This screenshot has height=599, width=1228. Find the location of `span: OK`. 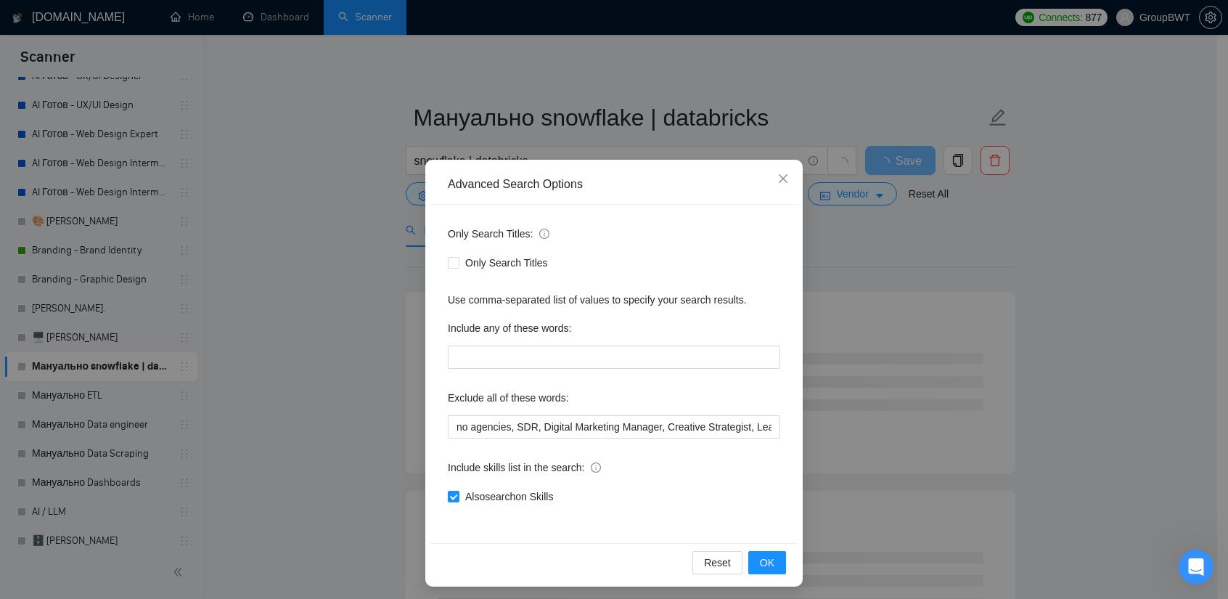

span: OK is located at coordinates (767, 562).